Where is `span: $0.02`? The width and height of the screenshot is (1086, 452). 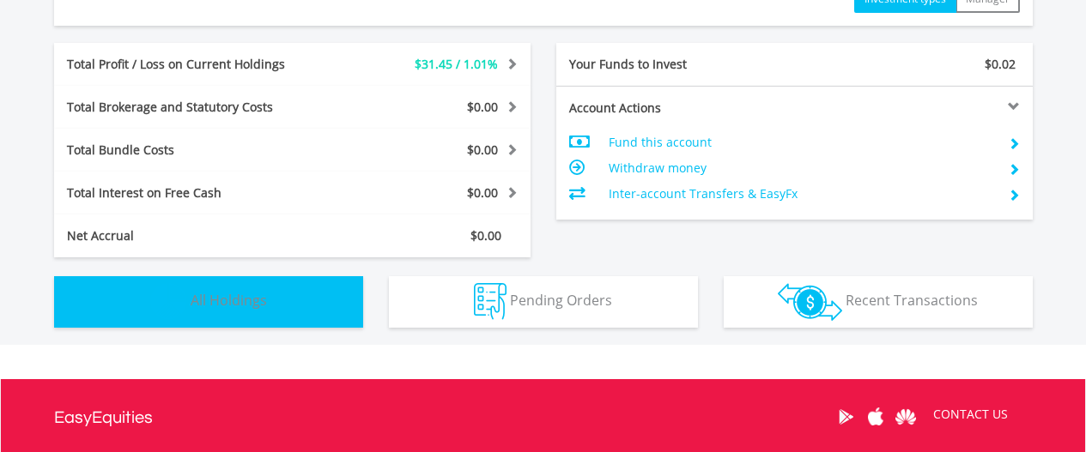
span: $0.02 is located at coordinates (1000, 64).